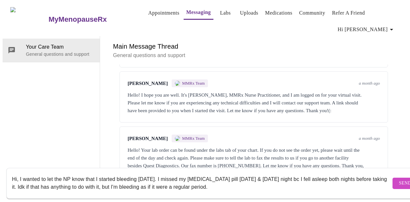  Describe the element at coordinates (312, 13) in the screenshot. I see `button: Community` at that location.